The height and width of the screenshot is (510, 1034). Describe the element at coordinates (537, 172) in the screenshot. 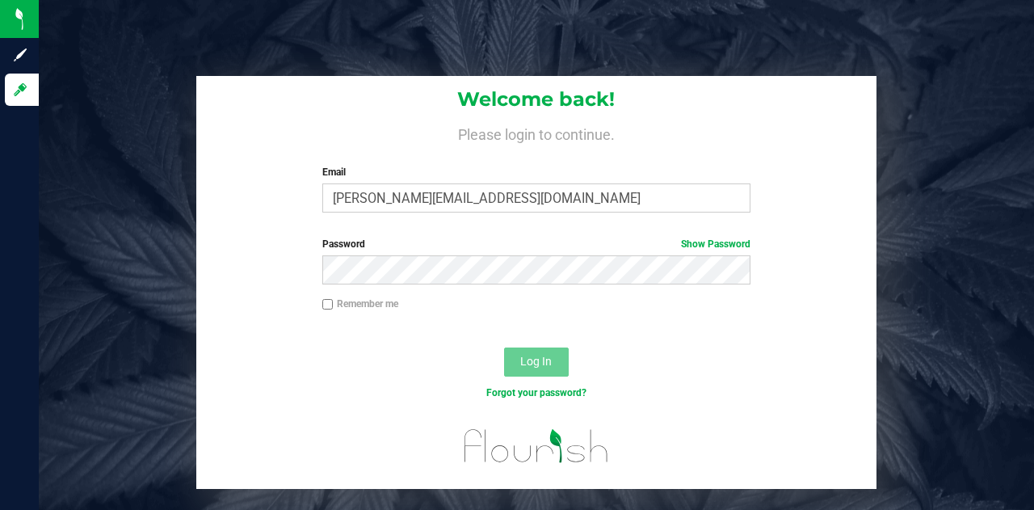

I see `label: Email` at that location.